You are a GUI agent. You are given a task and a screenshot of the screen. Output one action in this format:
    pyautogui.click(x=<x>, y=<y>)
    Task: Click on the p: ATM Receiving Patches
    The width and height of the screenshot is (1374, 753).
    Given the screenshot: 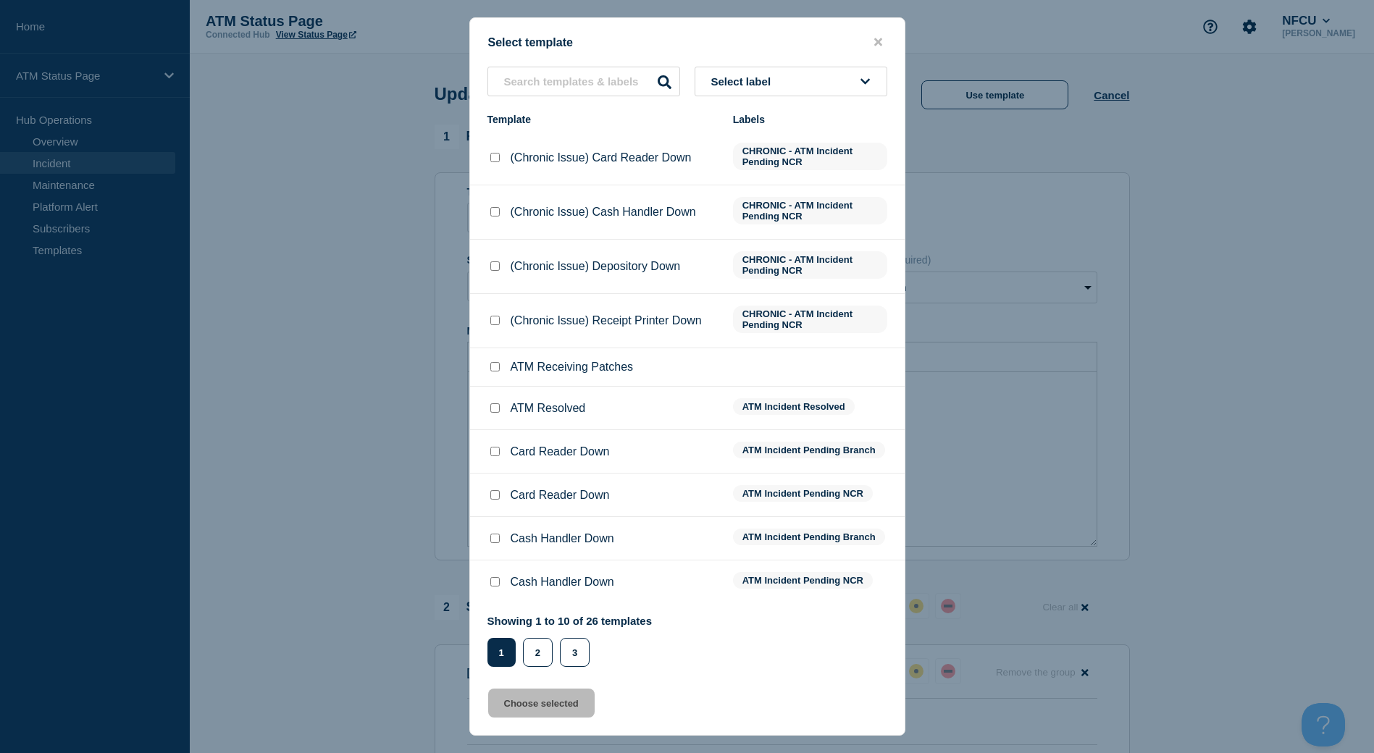 What is the action you would take?
    pyautogui.click(x=572, y=367)
    